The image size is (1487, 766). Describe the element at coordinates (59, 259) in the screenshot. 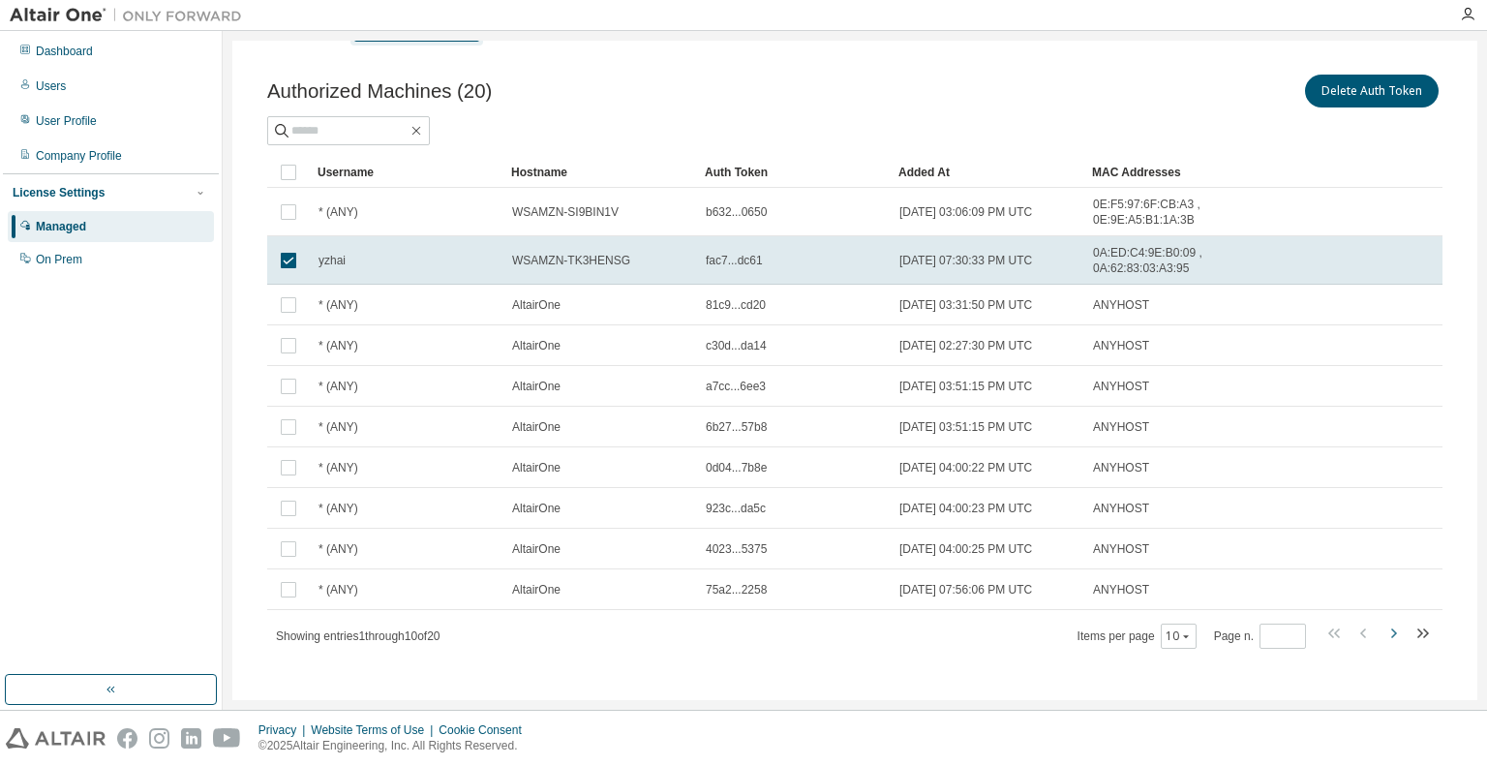

I see `div: On Prem` at that location.